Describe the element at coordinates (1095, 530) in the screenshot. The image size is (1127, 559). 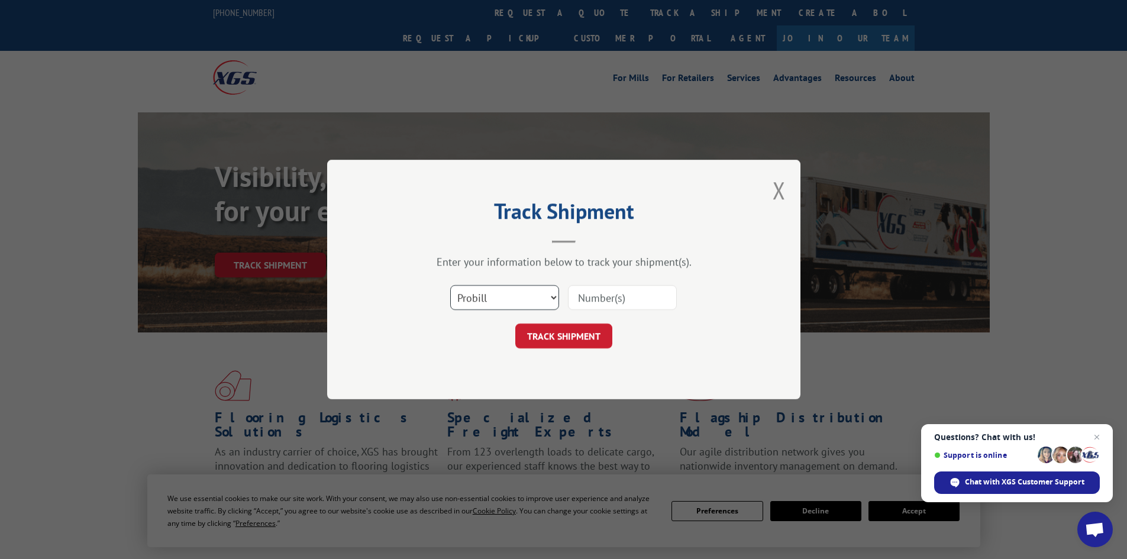
I see `div: Open chat` at that location.